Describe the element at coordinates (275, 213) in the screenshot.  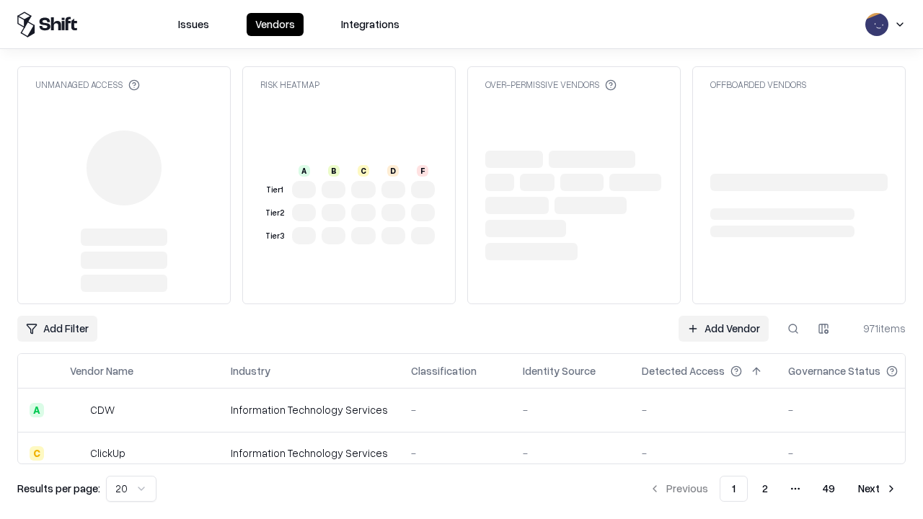
I see `div: Tier 2` at that location.